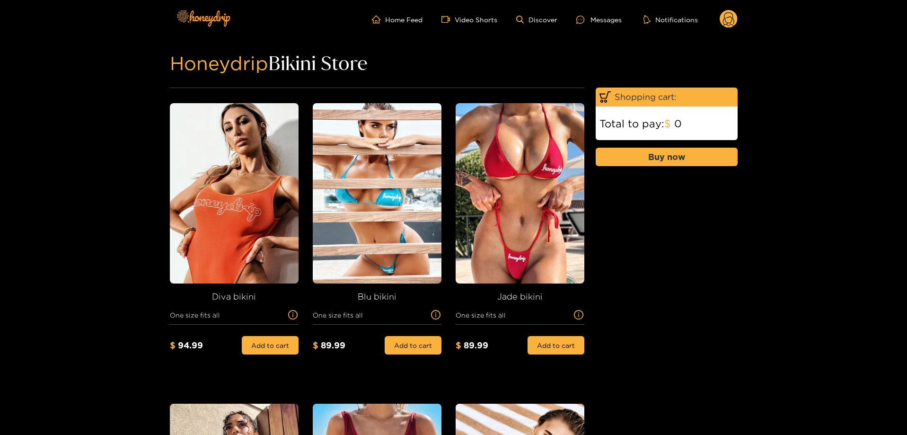 The height and width of the screenshot is (435, 907). I want to click on span: Honeydrip, so click(219, 63).